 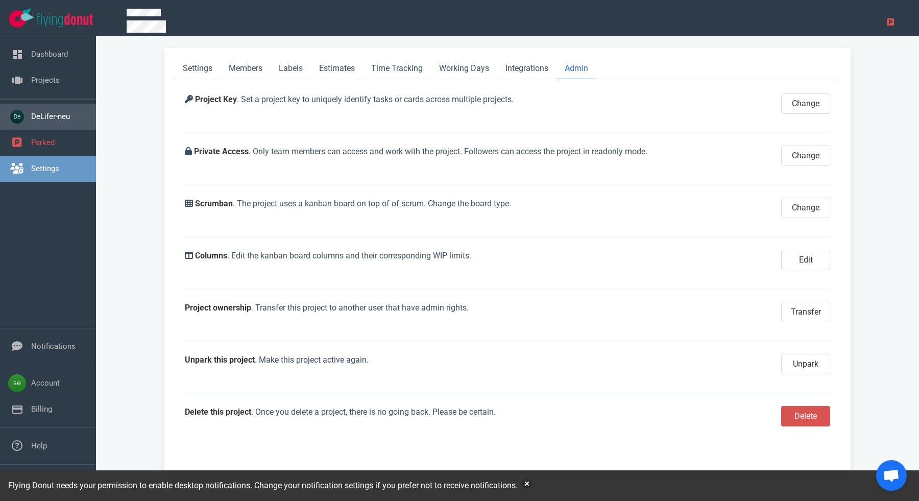 What do you see at coordinates (218, 412) in the screenshot?
I see `strong: Delete this project` at bounding box center [218, 412].